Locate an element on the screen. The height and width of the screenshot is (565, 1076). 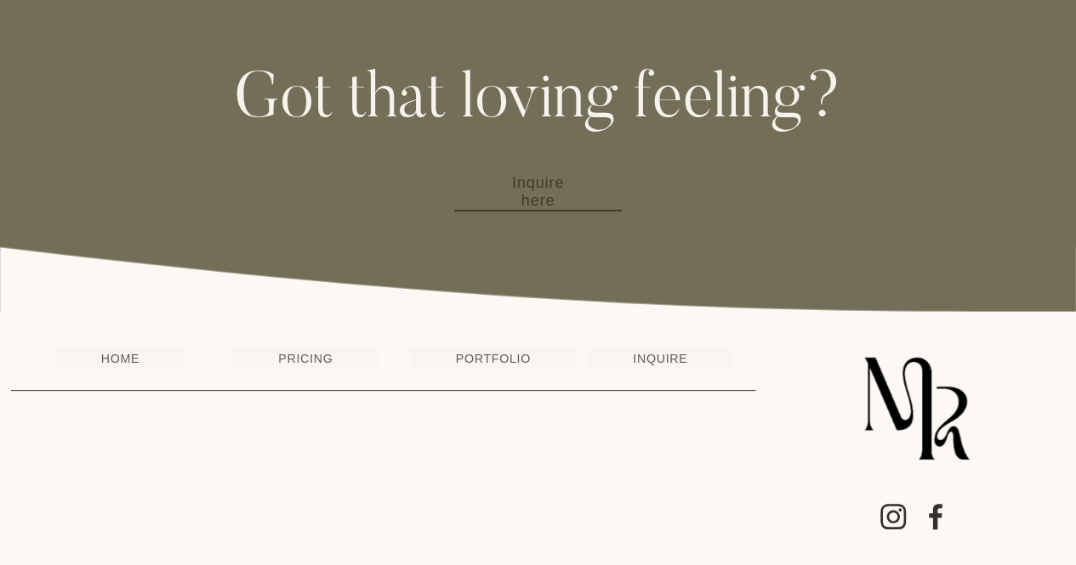
a: PRICING is located at coordinates (305, 359).